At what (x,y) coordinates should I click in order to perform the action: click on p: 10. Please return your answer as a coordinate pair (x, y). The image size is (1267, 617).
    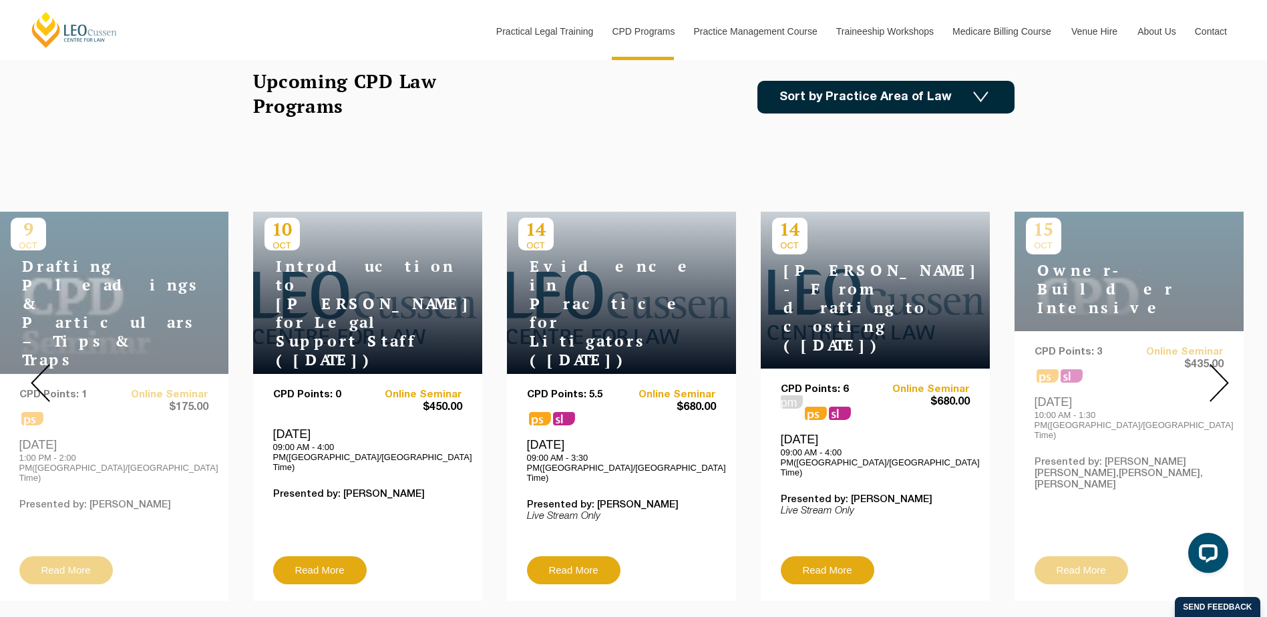
    Looking at the image, I should click on (282, 229).